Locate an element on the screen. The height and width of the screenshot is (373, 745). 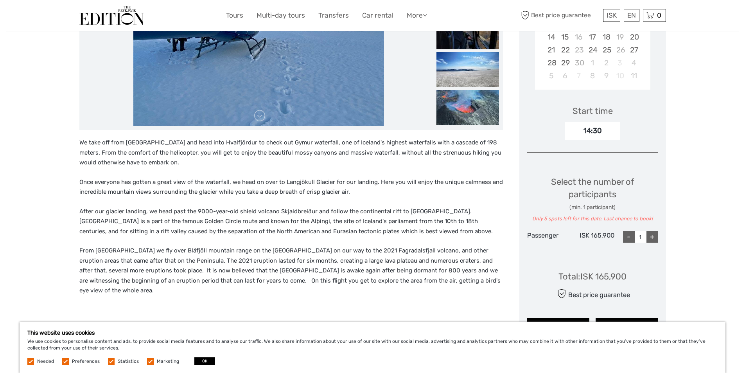
div: Total : ISK 165,900 is located at coordinates (592, 276).